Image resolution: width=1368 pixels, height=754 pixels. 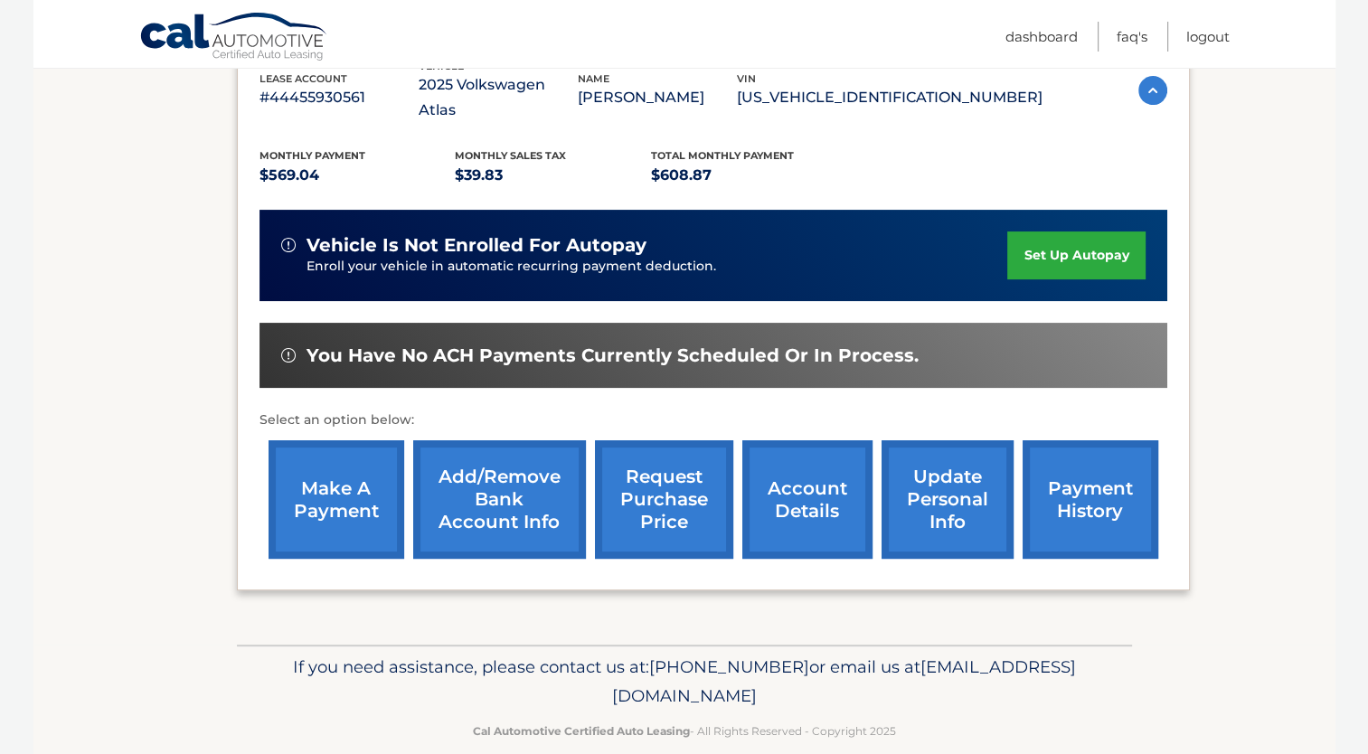 What do you see at coordinates (749, 175) in the screenshot?
I see `p: $608.87` at bounding box center [749, 175].